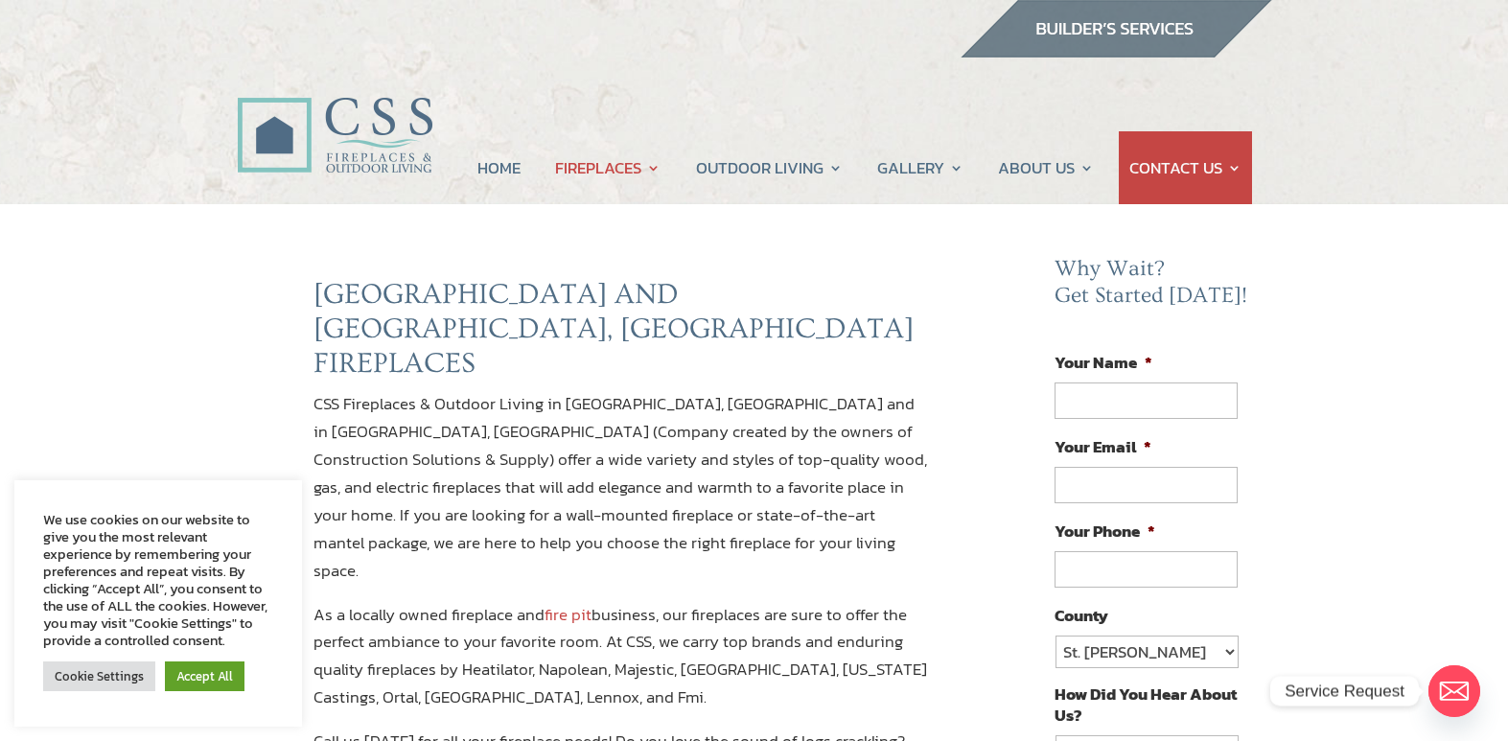 Image resolution: width=1508 pixels, height=741 pixels. Describe the element at coordinates (498, 168) in the screenshot. I see `a: HOME` at that location.